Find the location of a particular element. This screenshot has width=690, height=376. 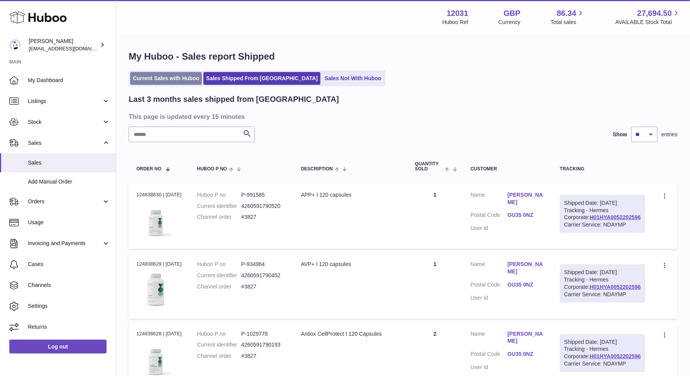

dd: 4260591790193 is located at coordinates (263, 345).